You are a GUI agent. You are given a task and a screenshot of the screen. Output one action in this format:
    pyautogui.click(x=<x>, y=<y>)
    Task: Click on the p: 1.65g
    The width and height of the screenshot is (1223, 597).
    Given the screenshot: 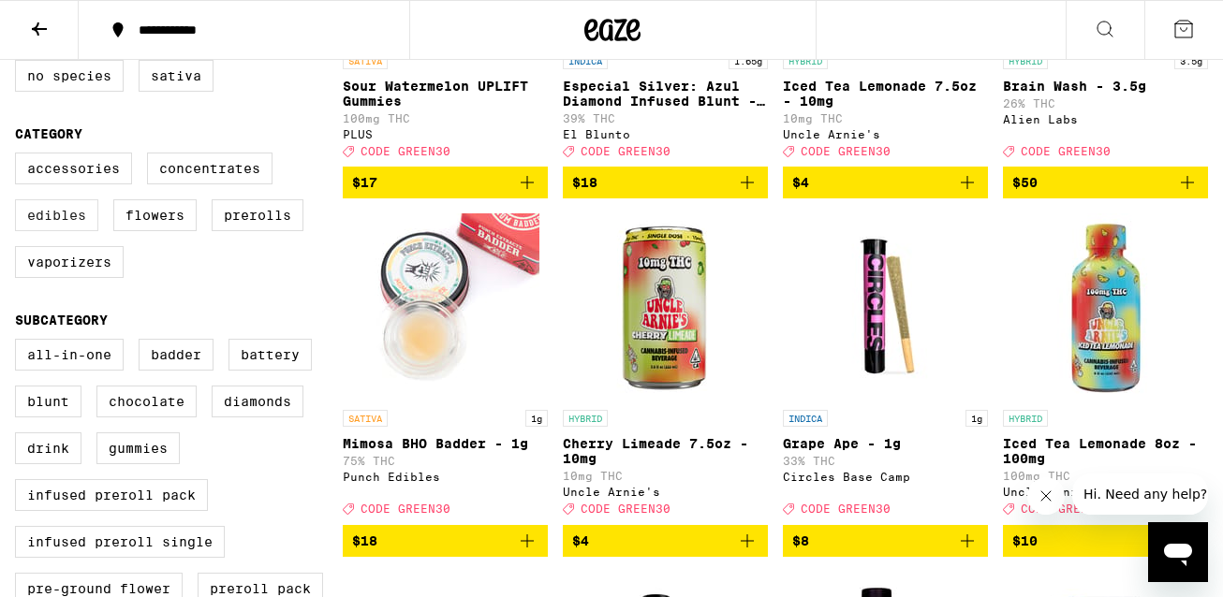 What is the action you would take?
    pyautogui.click(x=748, y=61)
    